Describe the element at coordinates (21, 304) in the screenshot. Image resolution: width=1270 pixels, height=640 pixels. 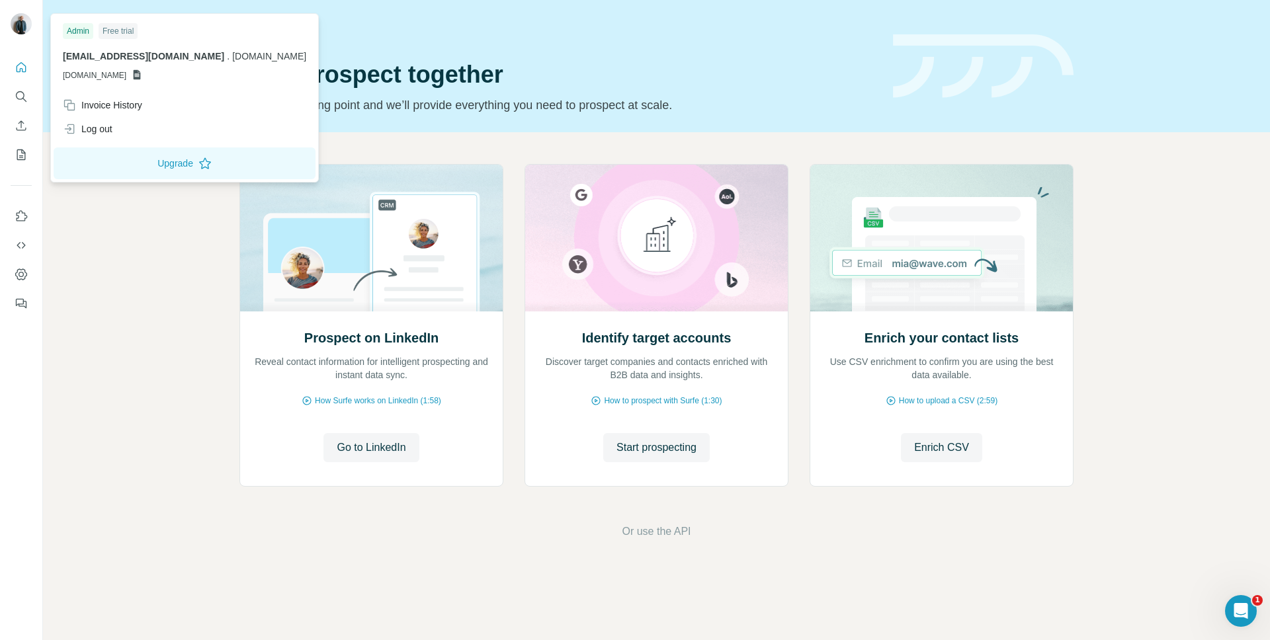
I see `button: Feedback` at that location.